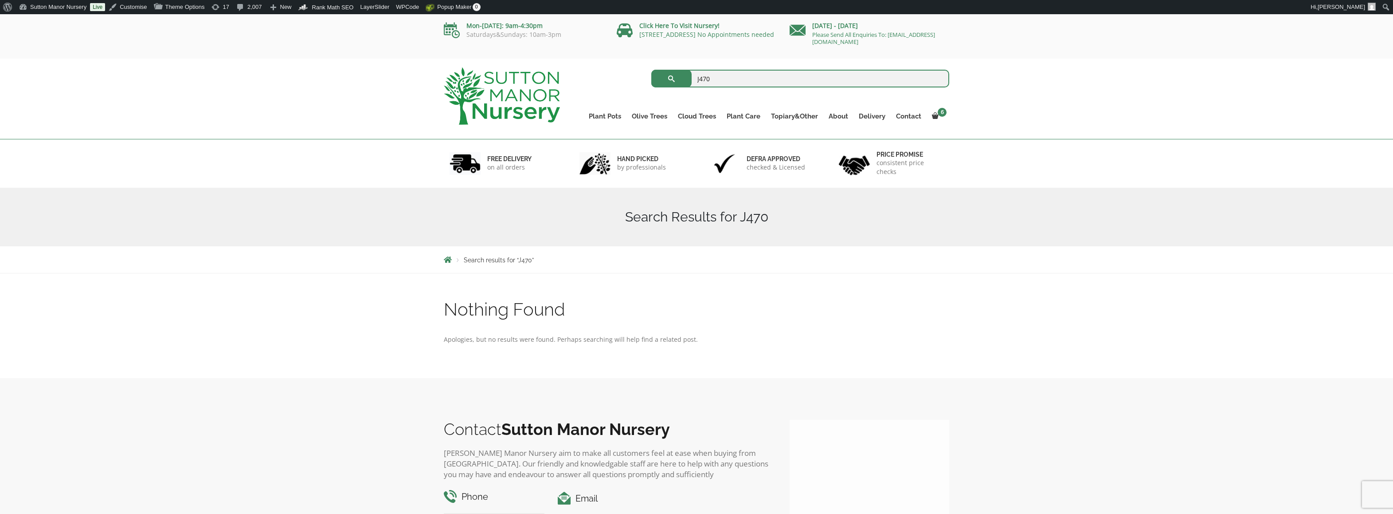 This screenshot has height=514, width=1393. I want to click on h2: Contact, so click(608, 429).